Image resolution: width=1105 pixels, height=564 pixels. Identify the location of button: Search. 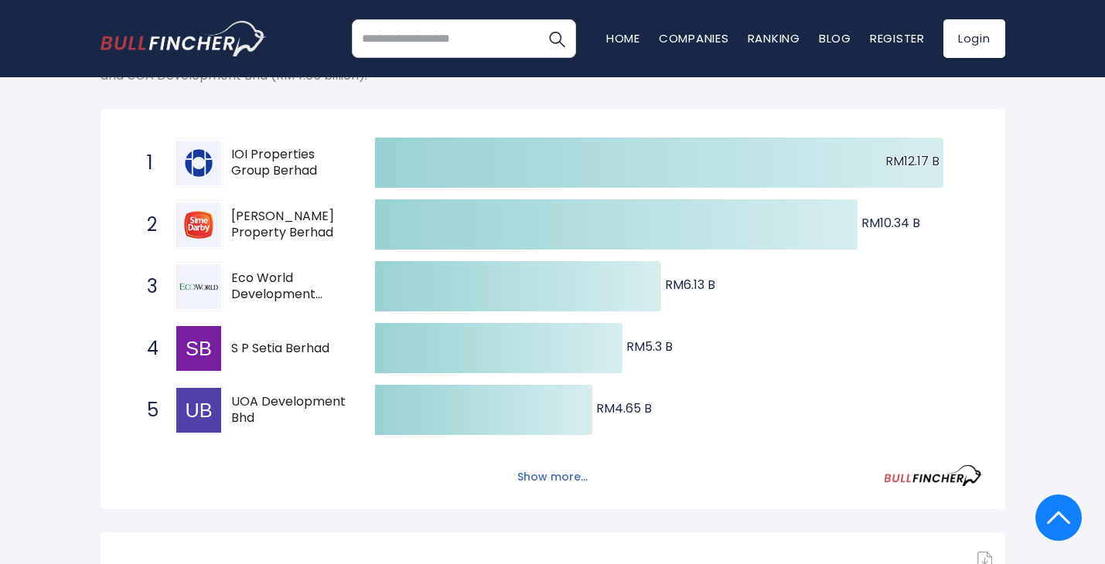
(557, 39).